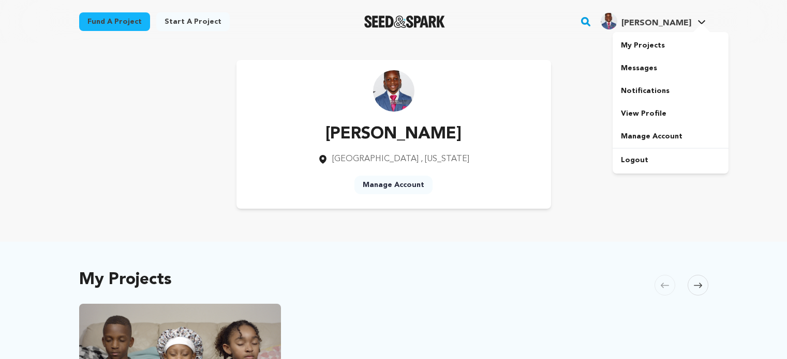 The width and height of the screenshot is (787, 359). What do you see at coordinates (670, 68) in the screenshot?
I see `a: Messages` at bounding box center [670, 68].